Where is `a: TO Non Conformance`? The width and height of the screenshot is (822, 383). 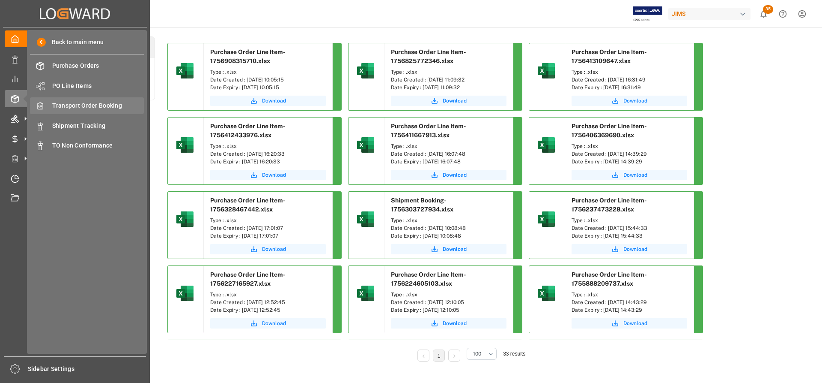 a: TO Non Conformance is located at coordinates (87, 145).